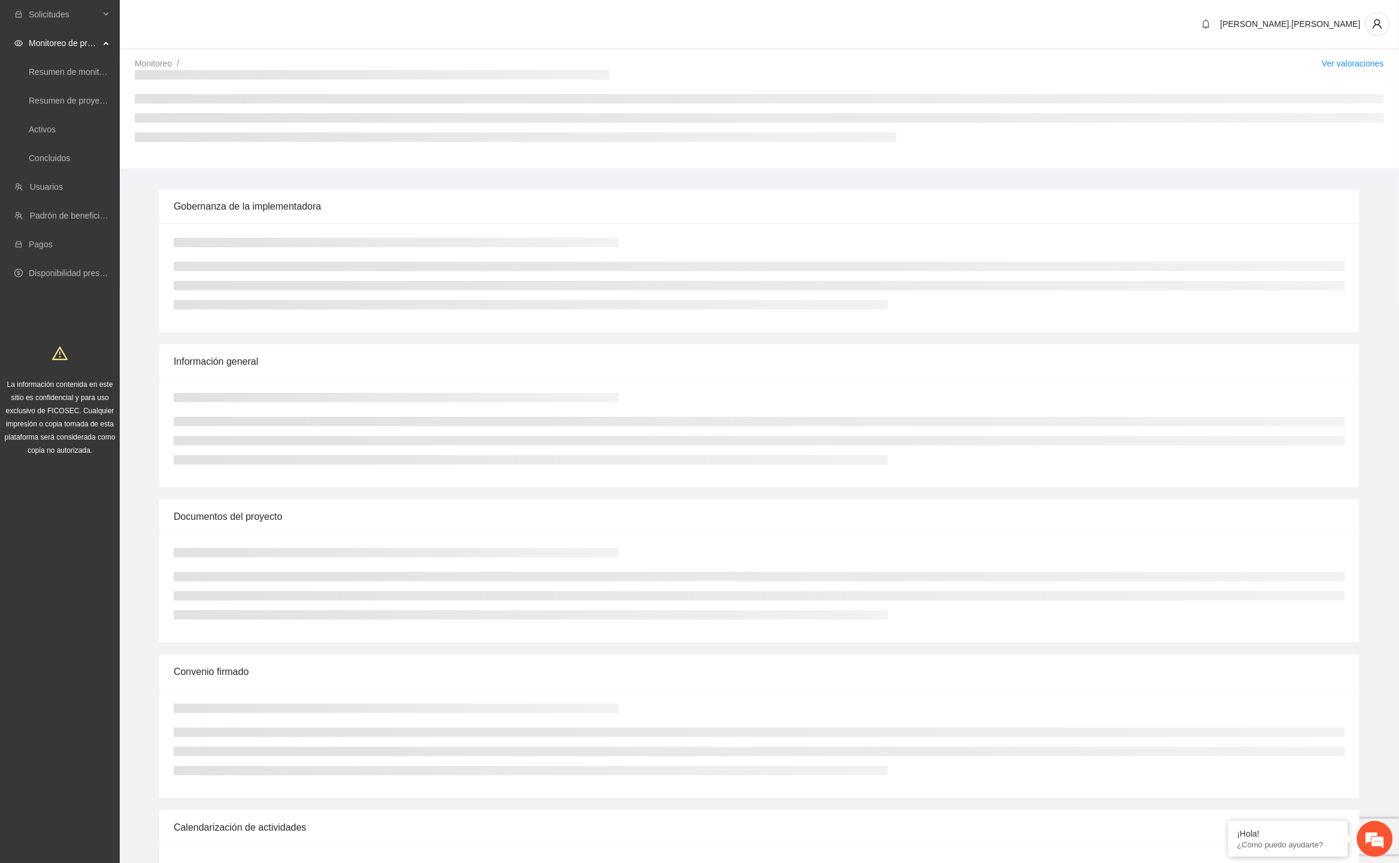 This screenshot has height=863, width=1399. What do you see at coordinates (117, 220) in the screenshot?
I see `span: Estamos en línea.` at bounding box center [117, 220].